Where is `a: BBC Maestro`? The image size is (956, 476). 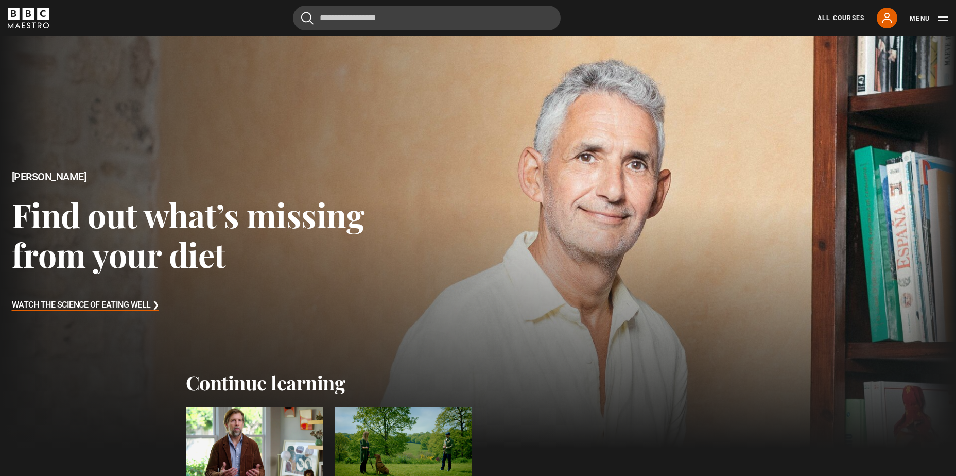
a: BBC Maestro is located at coordinates (28, 18).